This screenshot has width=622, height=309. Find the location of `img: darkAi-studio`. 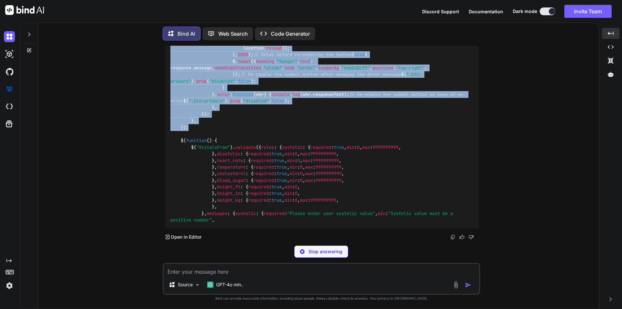

img: darkAi-studio is located at coordinates (9, 54).